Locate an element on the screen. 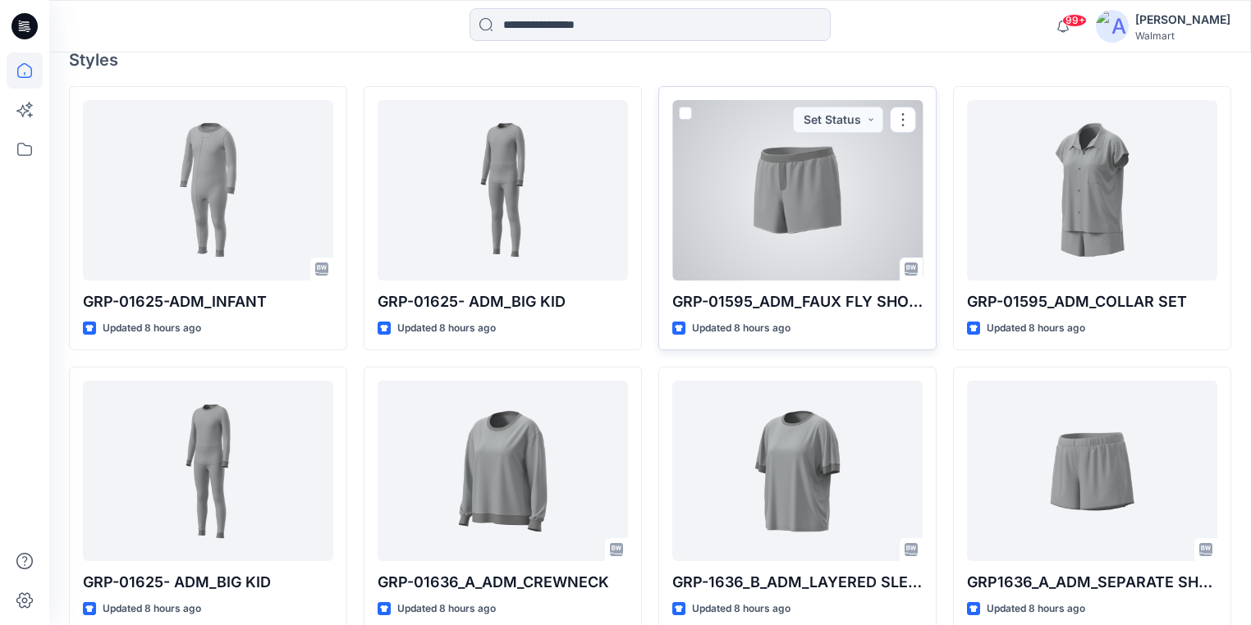 This screenshot has height=625, width=1251. a: GRP-1636_B_ADM_LAYERED SLEEVE BOXY TEE is located at coordinates (797, 471).